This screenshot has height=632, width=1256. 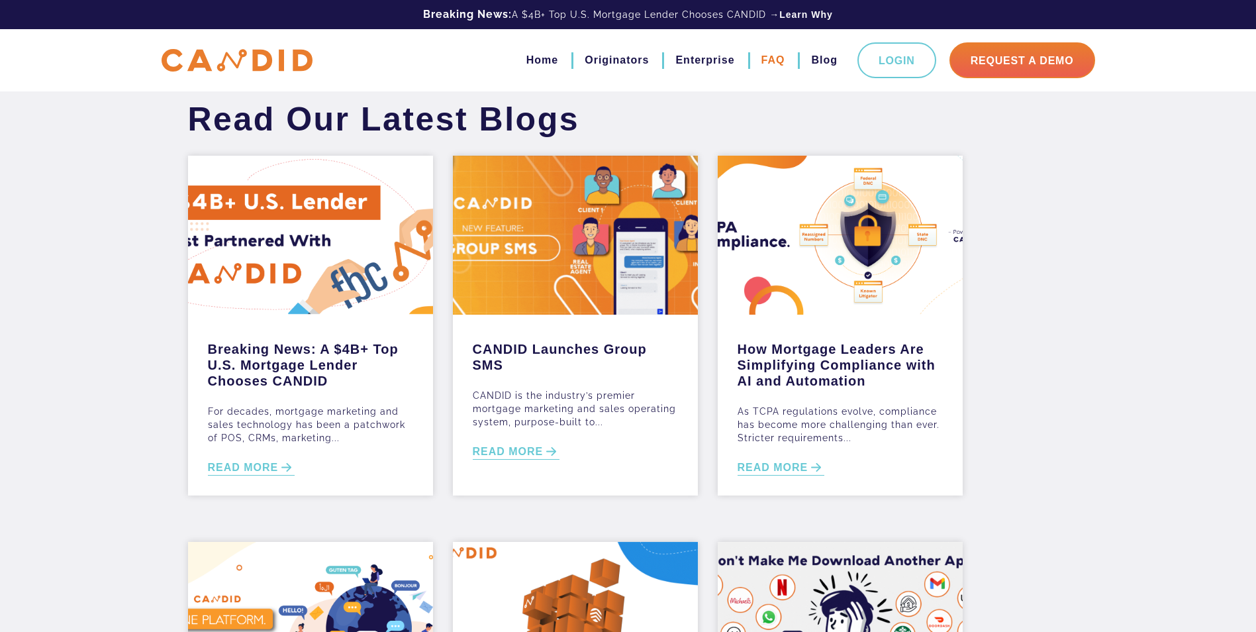 I want to click on b: Breaking News:, so click(x=467, y=14).